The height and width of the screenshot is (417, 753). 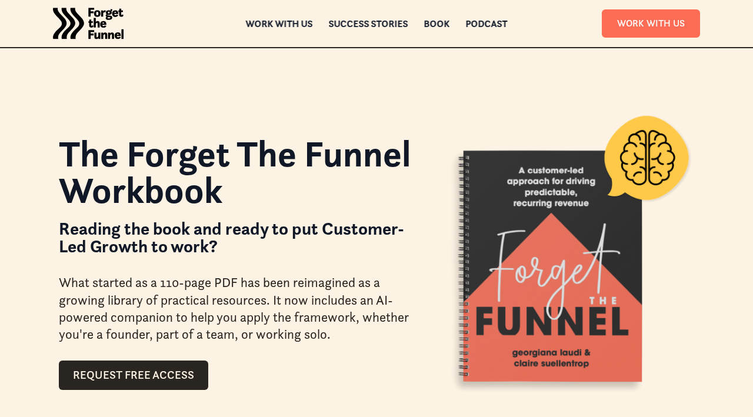 I want to click on a: Work With Us, so click(x=651, y=23).